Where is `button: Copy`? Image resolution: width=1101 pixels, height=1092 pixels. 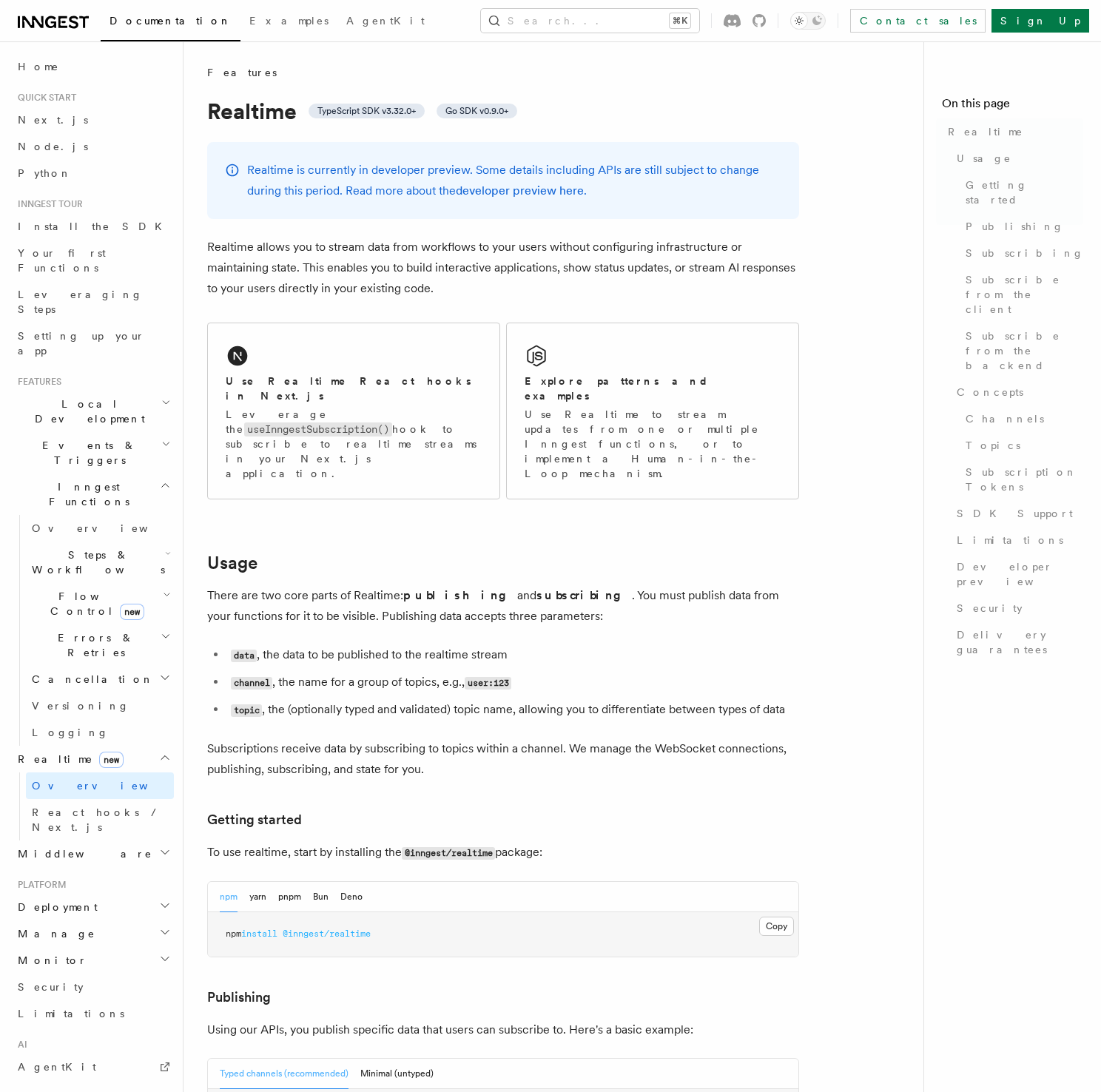 button: Copy is located at coordinates (776, 926).